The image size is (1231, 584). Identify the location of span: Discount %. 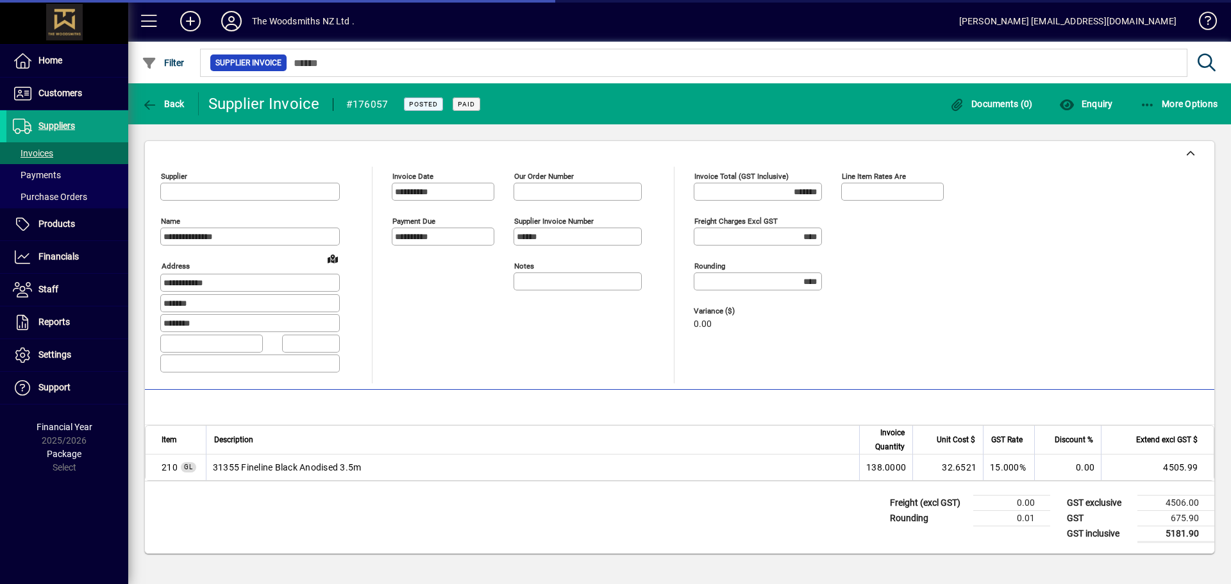
(1074, 440).